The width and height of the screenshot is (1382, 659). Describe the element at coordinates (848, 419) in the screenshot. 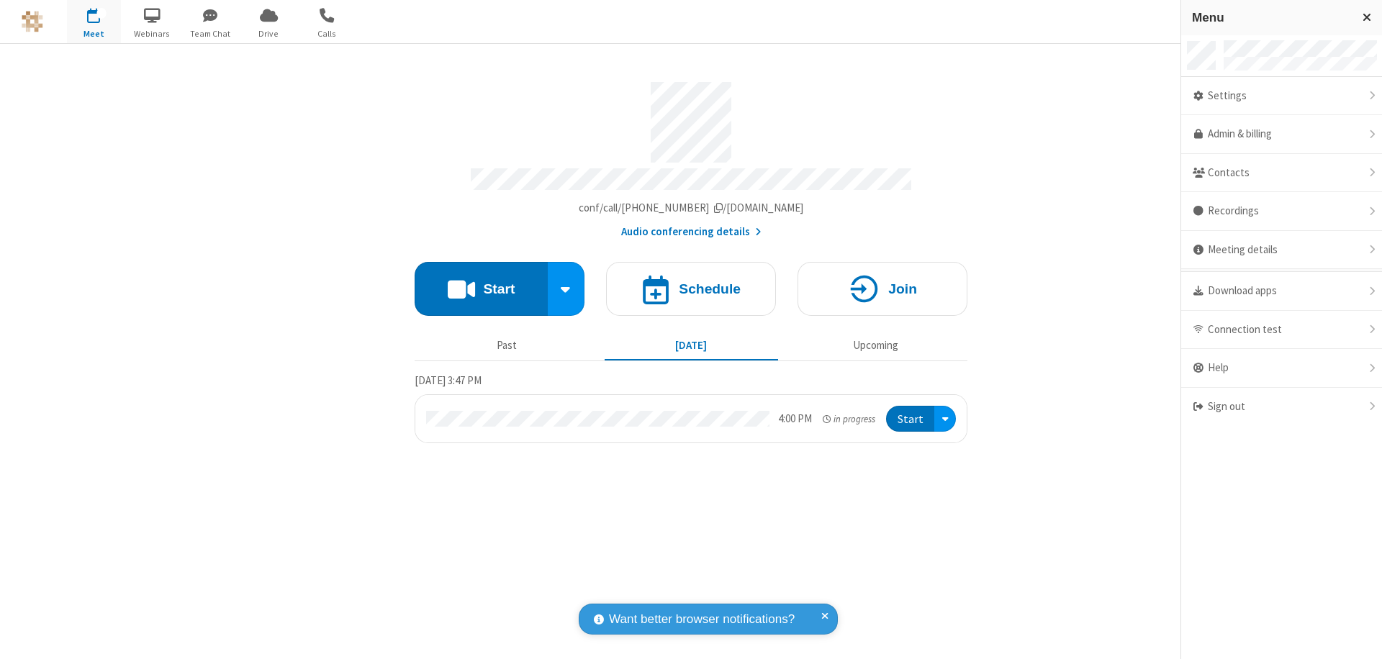

I see `em: in progress` at that location.